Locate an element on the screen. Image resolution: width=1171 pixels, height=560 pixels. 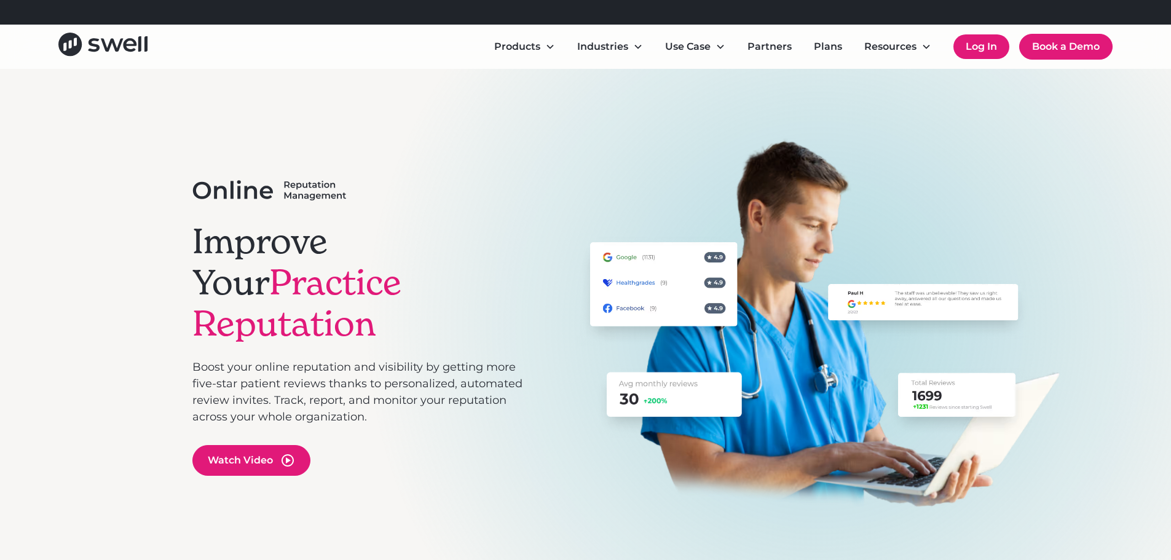
span: Practice Reputation is located at coordinates (297, 303).